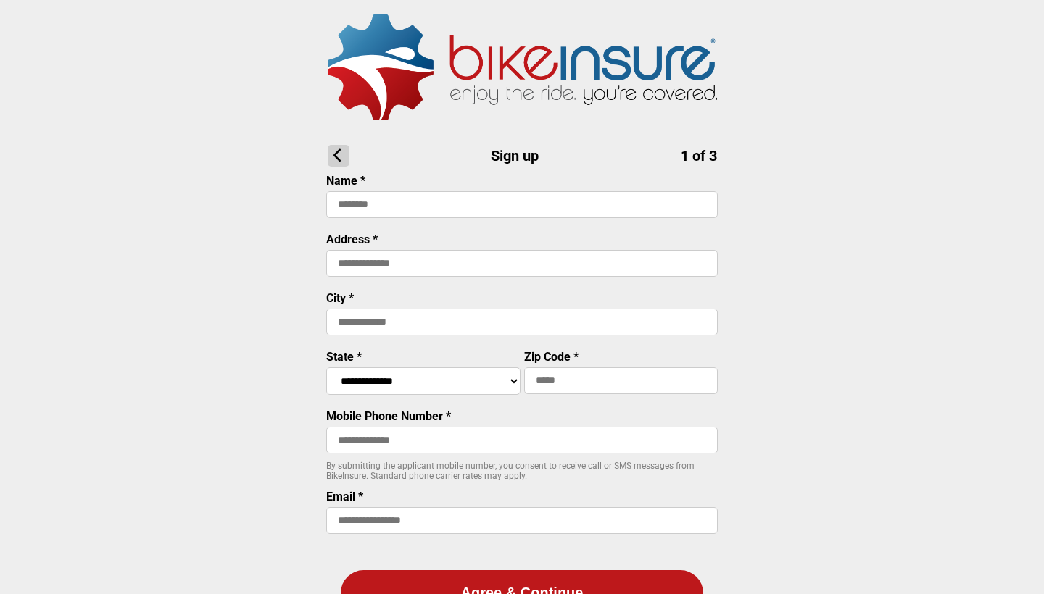 Image resolution: width=1044 pixels, height=594 pixels. Describe the element at coordinates (344, 496) in the screenshot. I see `label: Email *` at that location.